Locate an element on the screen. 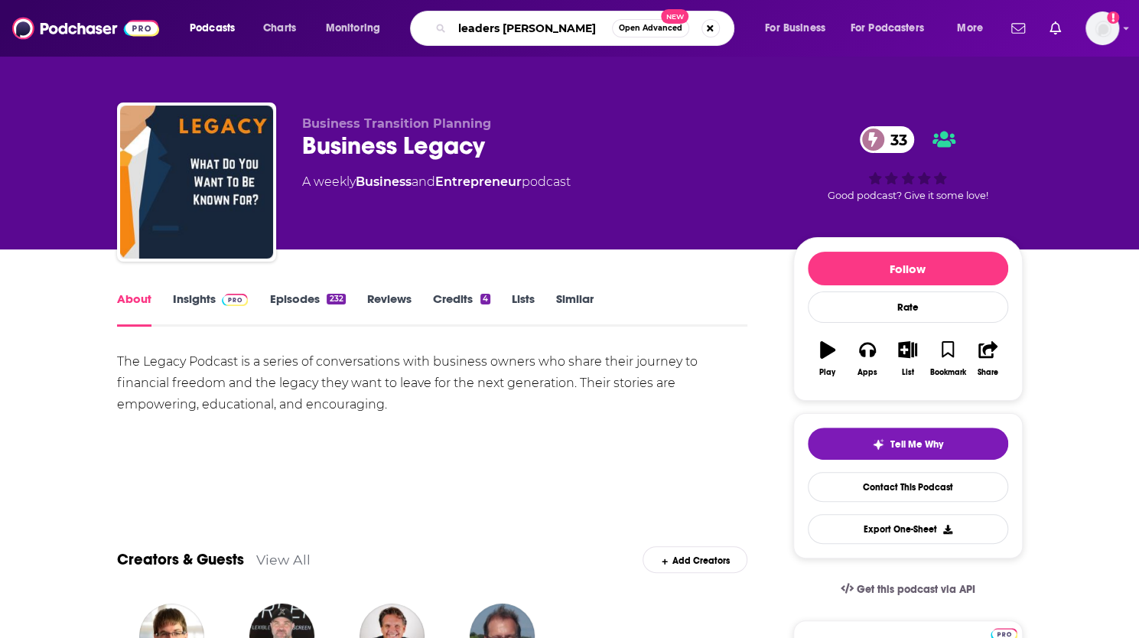 This screenshot has height=638, width=1139. span: Good podcast? Give it some love! is located at coordinates (908, 195).